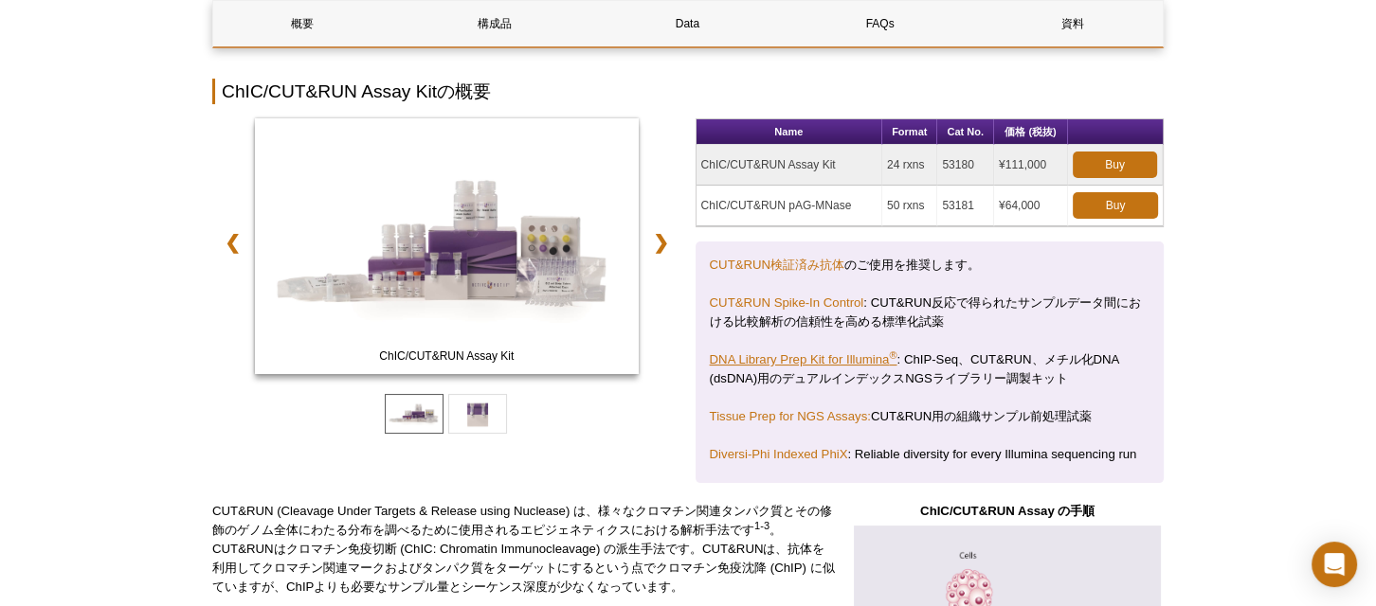  I want to click on td: 24 rxns, so click(910, 165).